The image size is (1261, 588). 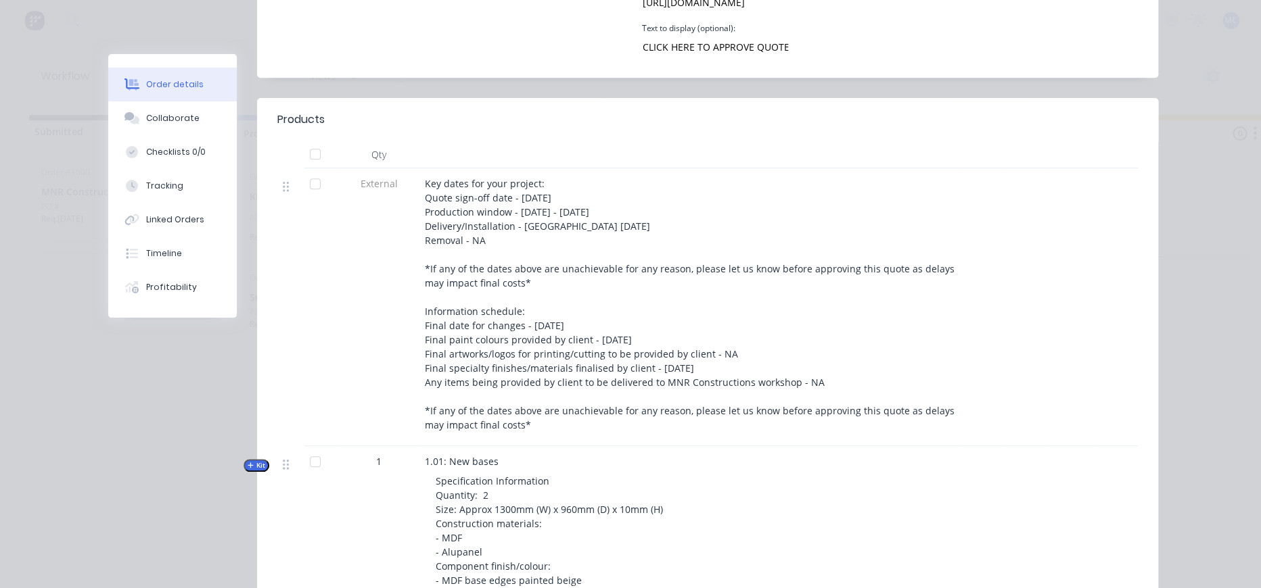 I want to click on span: 1.01: New bases, so click(x=461, y=461).